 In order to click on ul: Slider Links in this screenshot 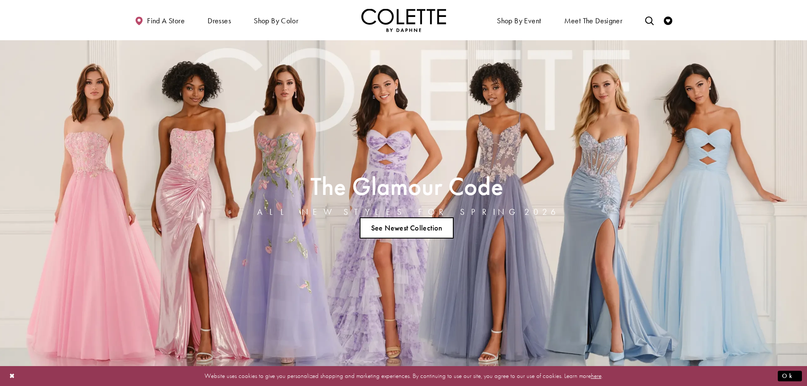, I will do `click(407, 228)`.